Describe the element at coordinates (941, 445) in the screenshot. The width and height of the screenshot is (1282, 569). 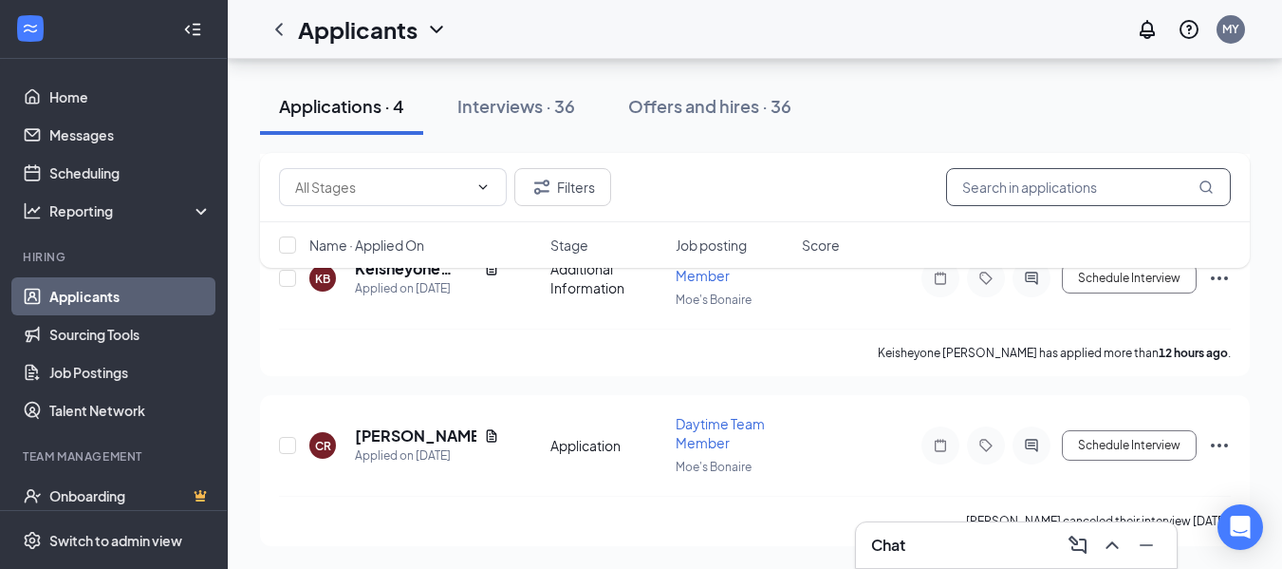
I see `svg: Note` at that location.